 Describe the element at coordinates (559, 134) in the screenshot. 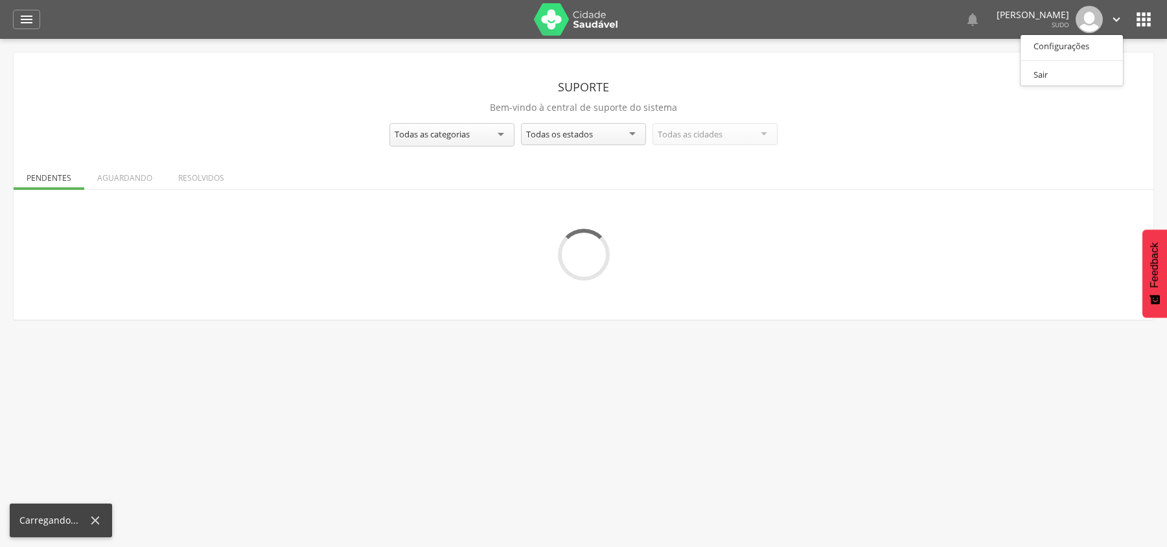

I see `div: Todas os estados` at that location.